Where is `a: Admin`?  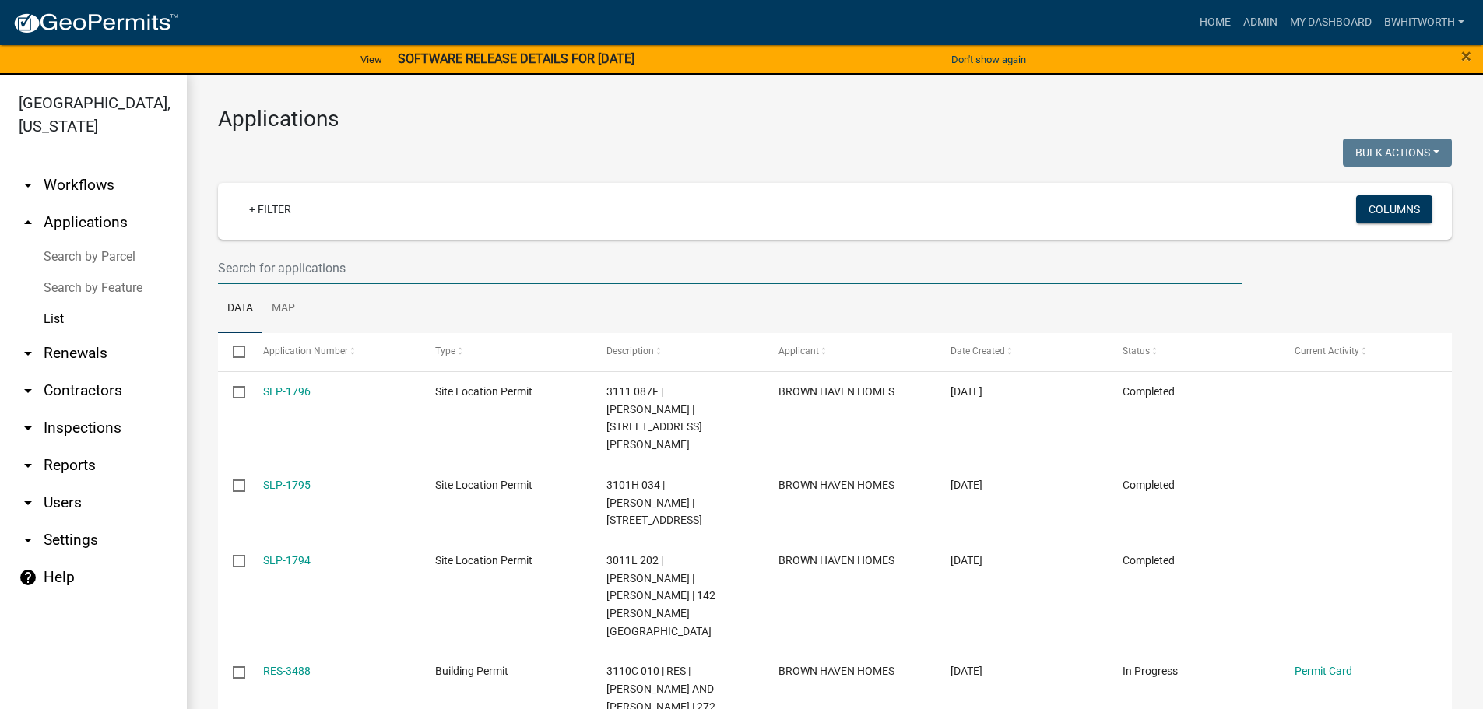
a: Admin is located at coordinates (1261, 23).